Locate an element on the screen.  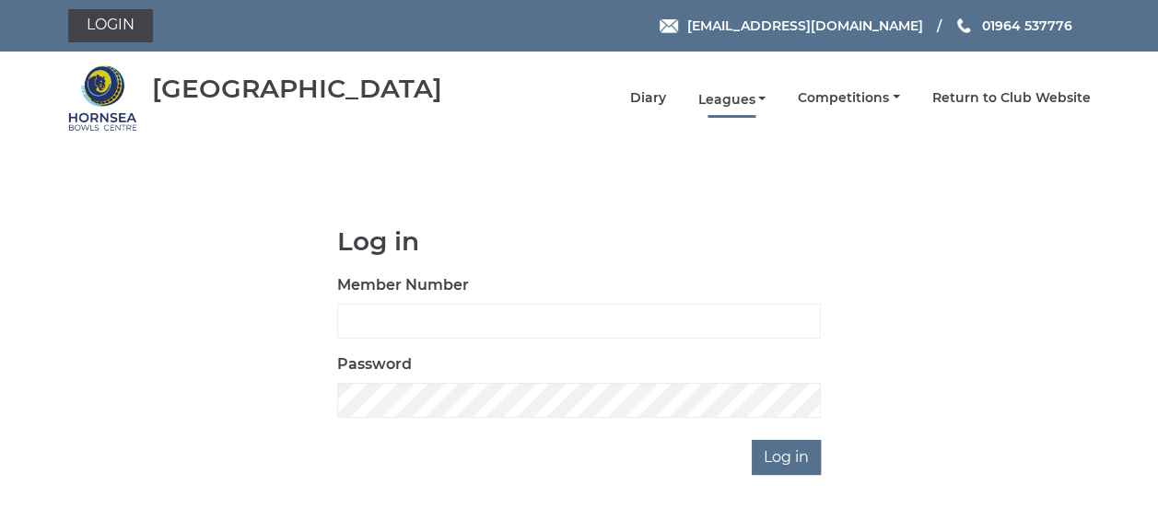
a: Competitions is located at coordinates (848, 98).